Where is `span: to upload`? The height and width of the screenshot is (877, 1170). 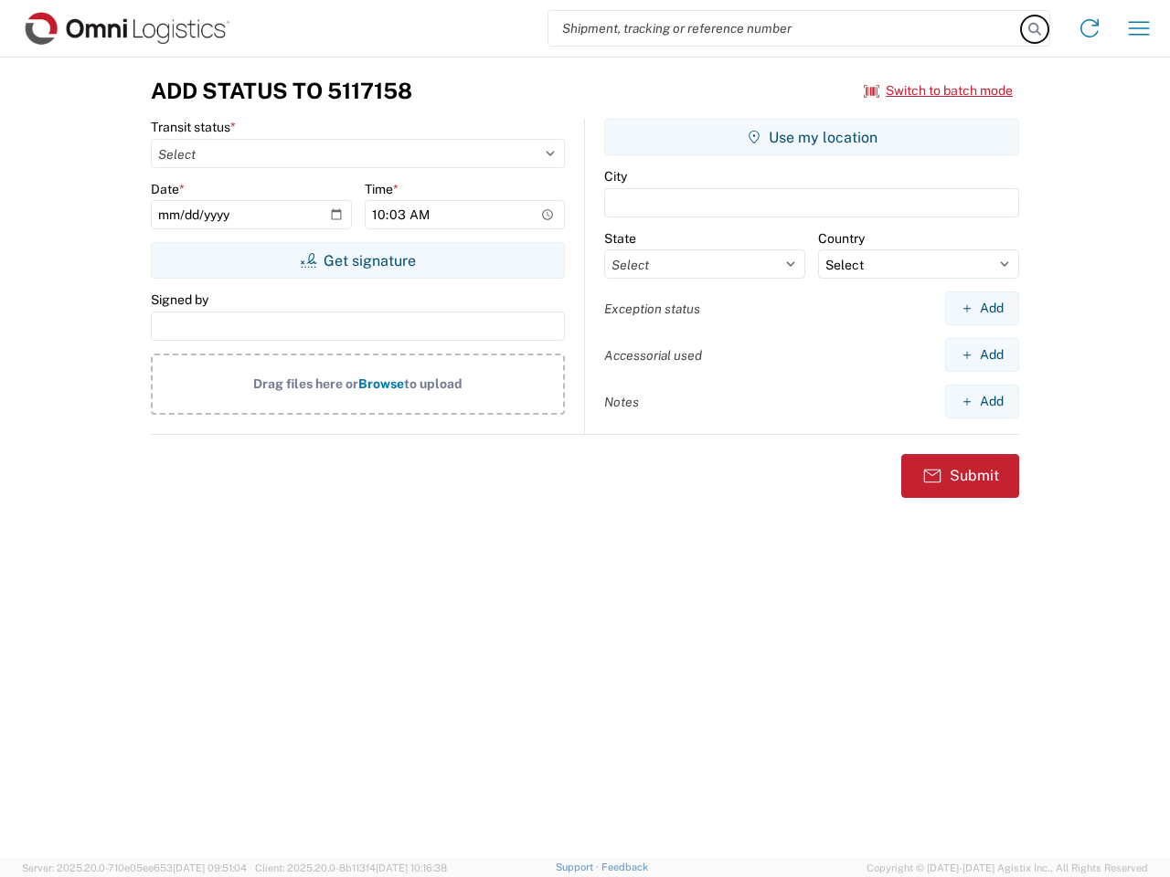
span: to upload is located at coordinates (433, 384).